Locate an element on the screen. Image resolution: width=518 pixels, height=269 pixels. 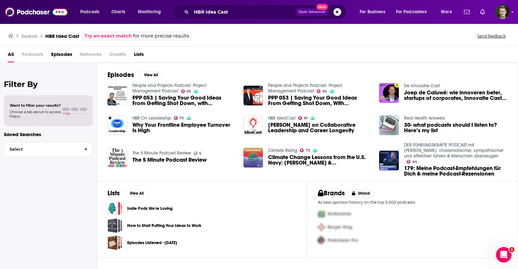
a: Podchaser - Follow, Share and Rate Podcasts is located at coordinates (36, 12).